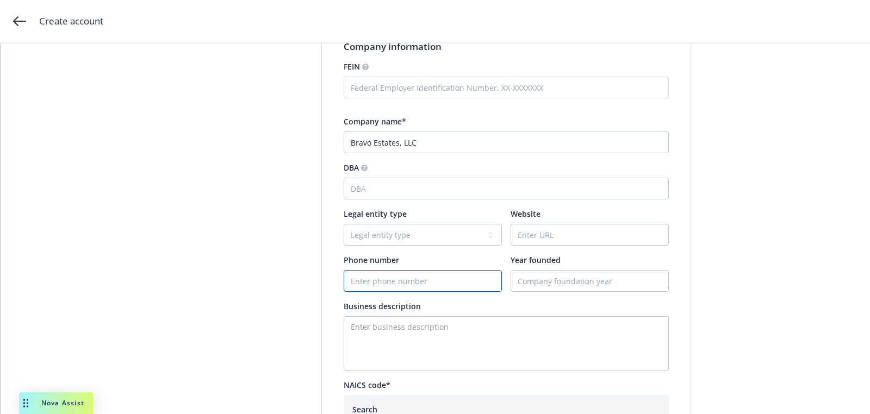  Describe the element at coordinates (506, 46) in the screenshot. I see `h1: Company information` at that location.